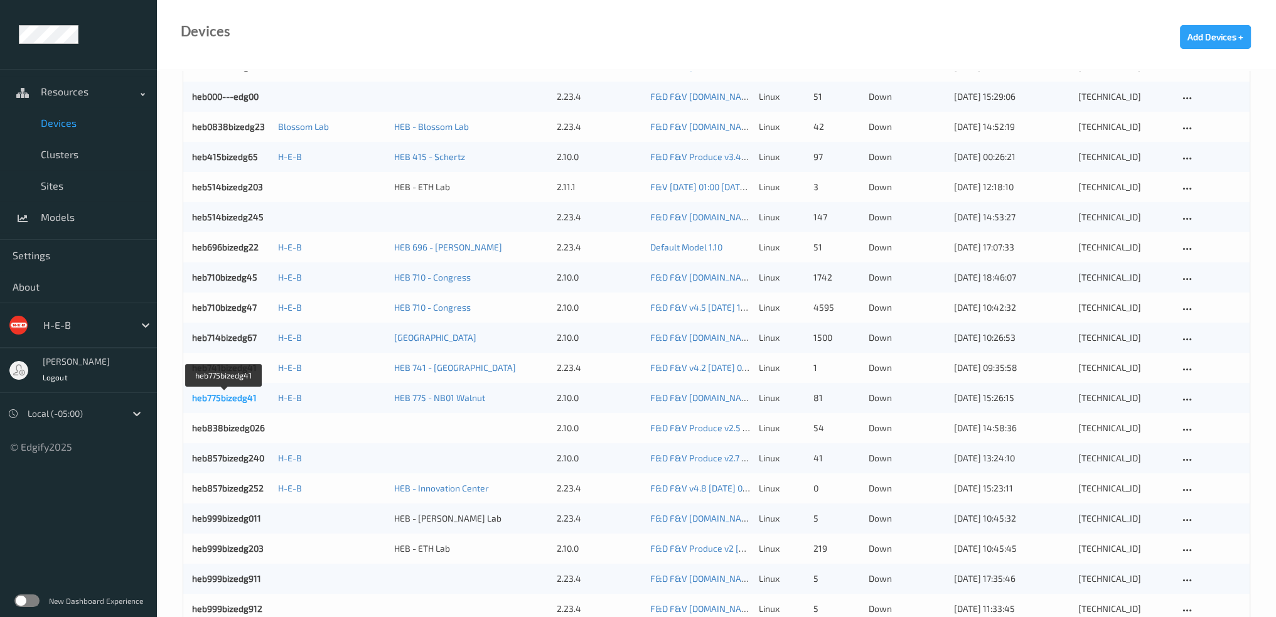 The width and height of the screenshot is (1276, 617). Describe the element at coordinates (227, 186) in the screenshot. I see `a: heb514bizedg203` at that location.